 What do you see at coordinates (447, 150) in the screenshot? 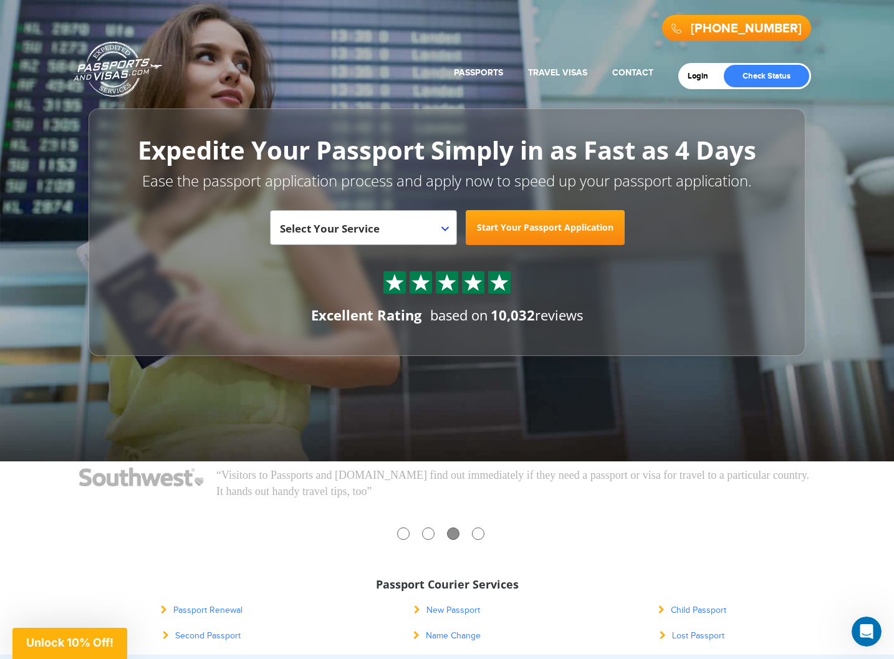
I see `h1: Expedite Your Passport Simply in as Fast as 4 Days` at bounding box center [447, 150].